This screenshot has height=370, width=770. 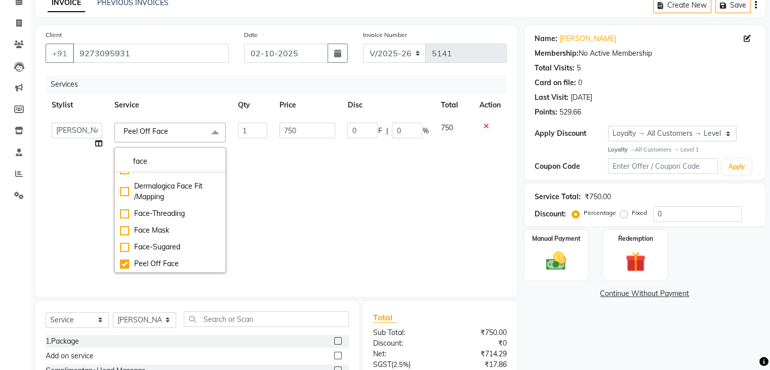 I want to click on label: Fixed, so click(x=640, y=213).